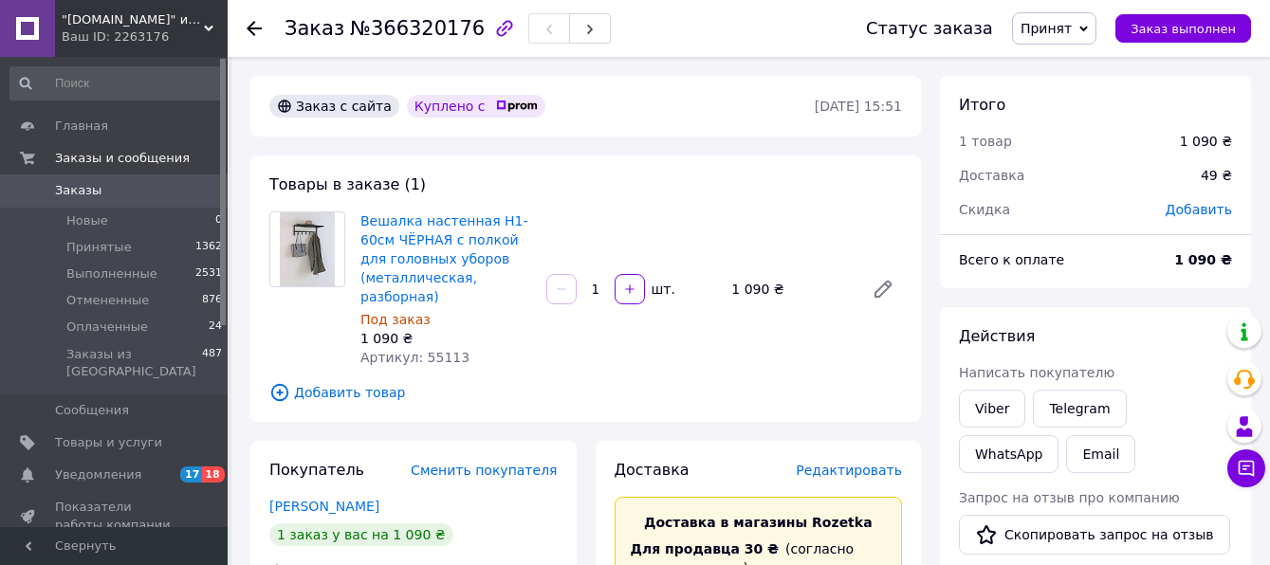  Describe the element at coordinates (1216, 175) in the screenshot. I see `div: 49 ₴` at that location.